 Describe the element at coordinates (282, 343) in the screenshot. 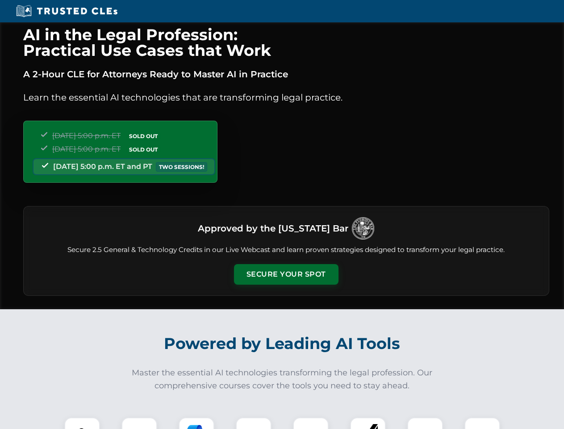

I see `h2: Powered by Leading AI Tools` at that location.